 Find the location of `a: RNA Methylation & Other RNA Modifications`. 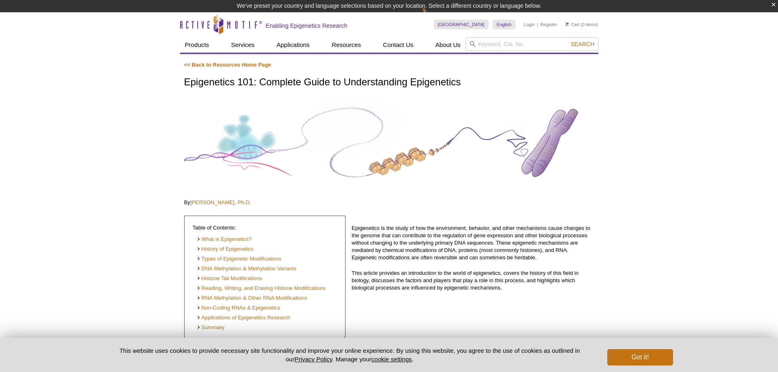

a: RNA Methylation & Other RNA Modifications is located at coordinates (252, 298).